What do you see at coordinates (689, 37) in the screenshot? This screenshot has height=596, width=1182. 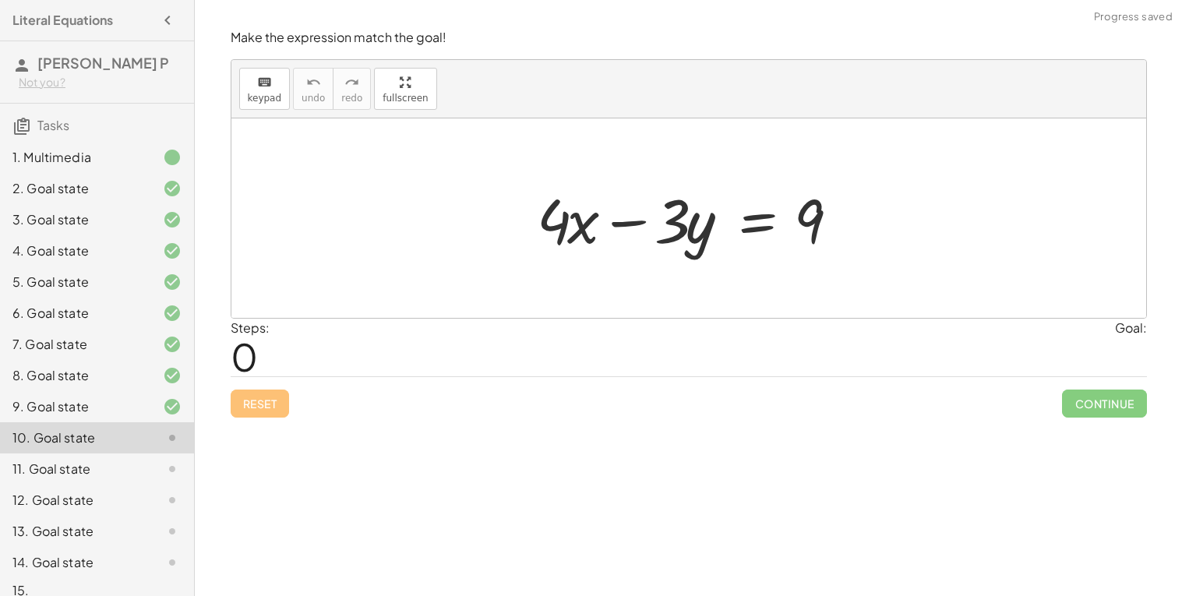 I see `p: Make the expression match the goal!` at bounding box center [689, 37].